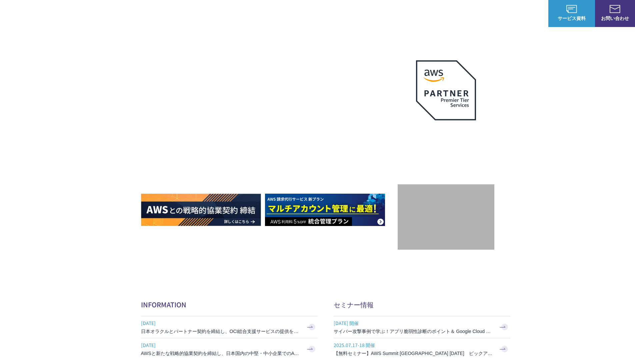 The height and width of the screenshot is (360, 635). I want to click on p: 強み, so click(326, 13).